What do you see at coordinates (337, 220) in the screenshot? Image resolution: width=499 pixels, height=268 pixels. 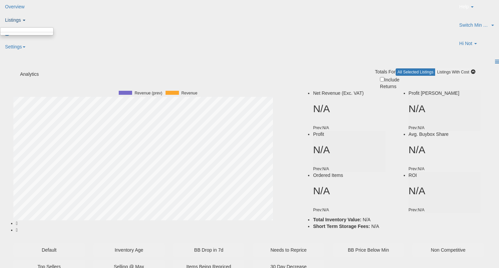 I see `b: Total Inventory Value:` at bounding box center [337, 220].